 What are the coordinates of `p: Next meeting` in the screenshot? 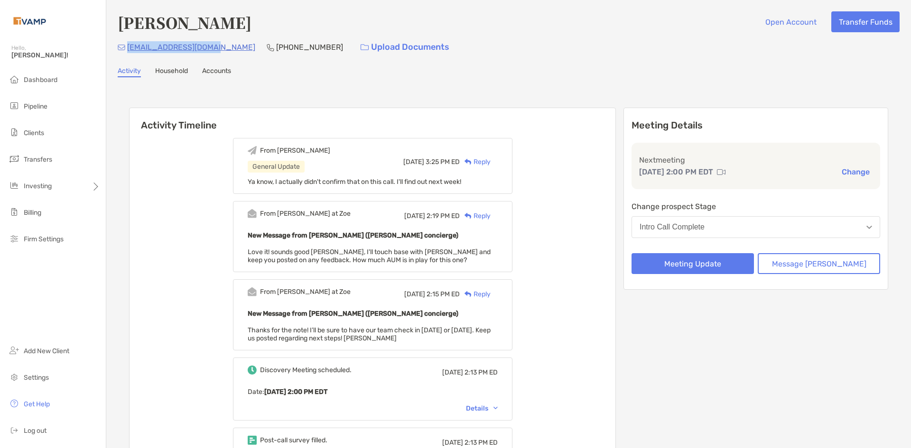 It's located at (756, 160).